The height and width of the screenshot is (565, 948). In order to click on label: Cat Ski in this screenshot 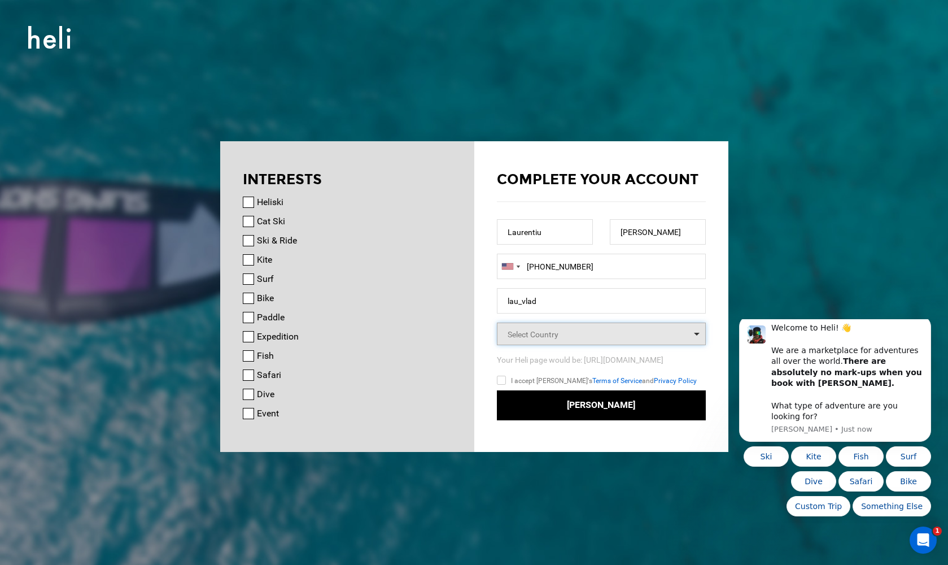, I will do `click(271, 221)`.